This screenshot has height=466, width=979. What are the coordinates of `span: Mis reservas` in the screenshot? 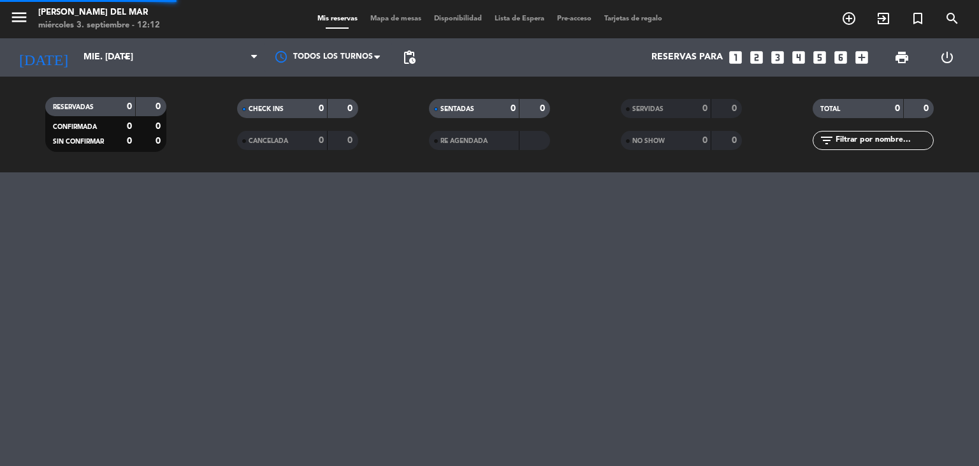 It's located at (337, 18).